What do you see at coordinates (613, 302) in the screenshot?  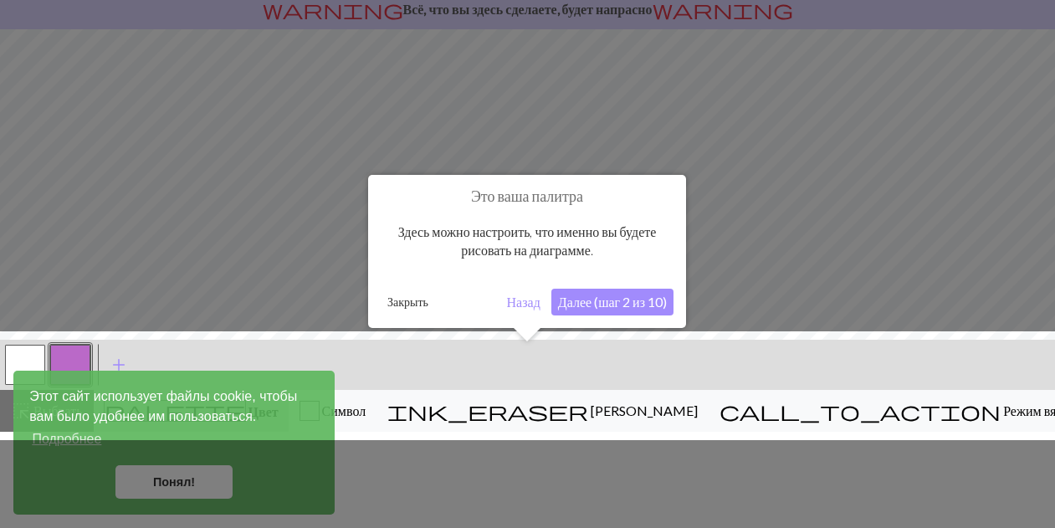 I see `button: Далее (шаг 2 из 10)` at bounding box center [613, 302].